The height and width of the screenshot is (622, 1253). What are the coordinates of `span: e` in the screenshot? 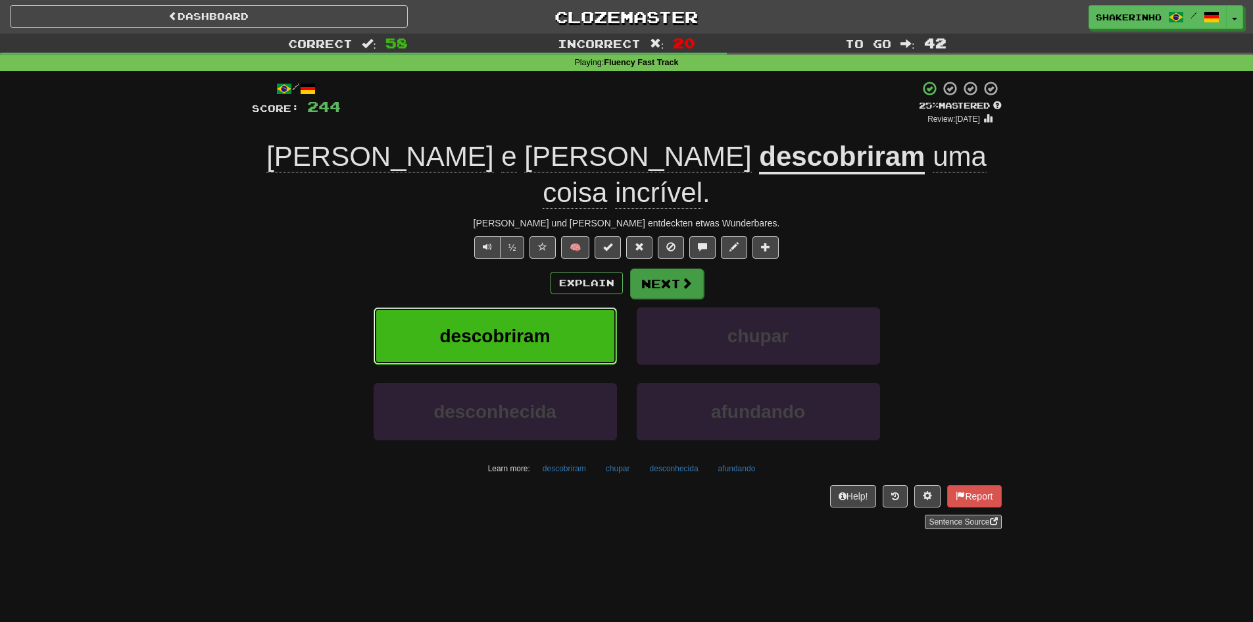 It's located at (508, 157).